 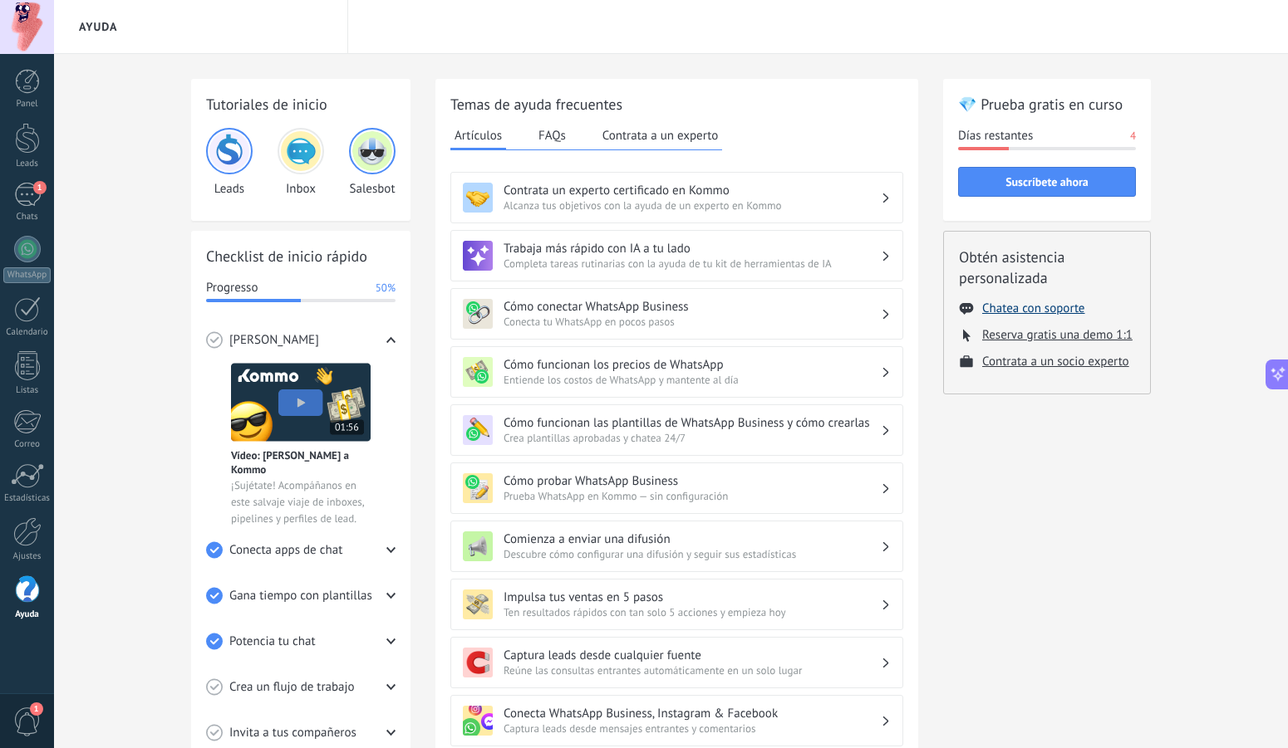 What do you see at coordinates (27, 217) in the screenshot?
I see `div: Chats` at bounding box center [27, 217].